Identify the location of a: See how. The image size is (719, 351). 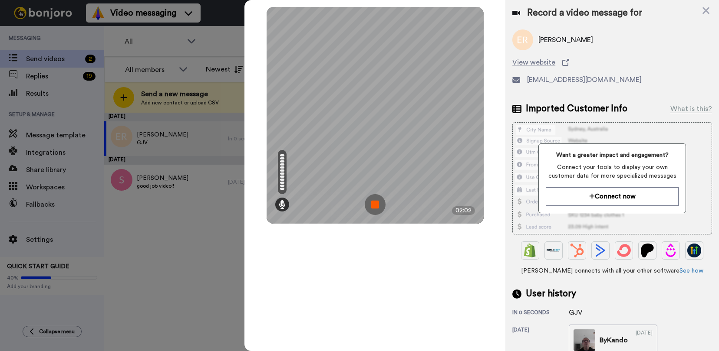
(691, 271).